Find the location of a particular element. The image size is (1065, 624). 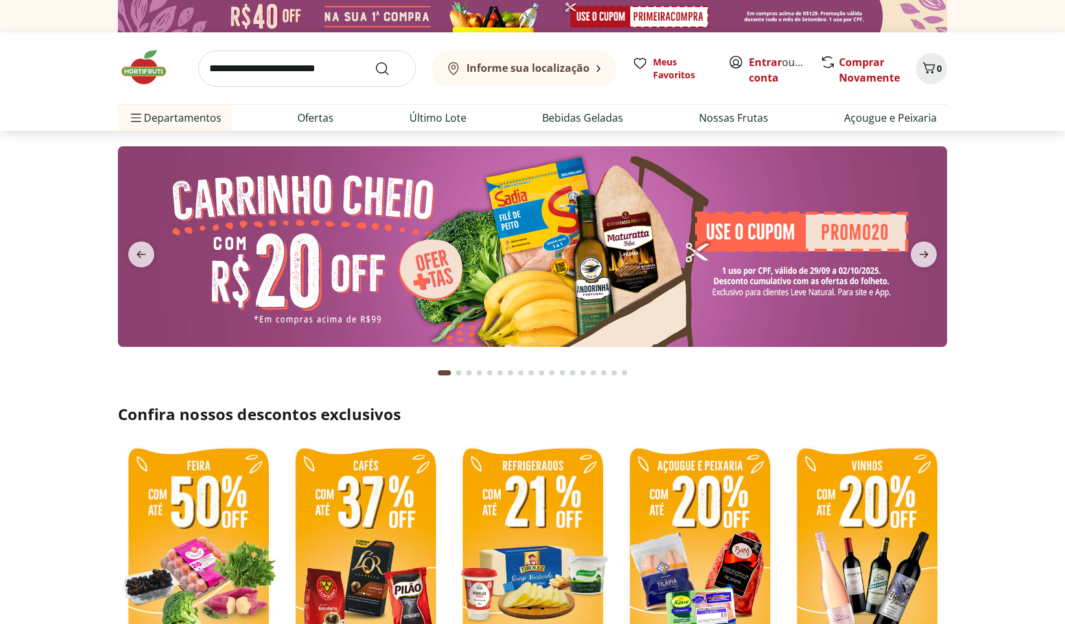

button: Go to page 14 from fs-carousel is located at coordinates (583, 373).